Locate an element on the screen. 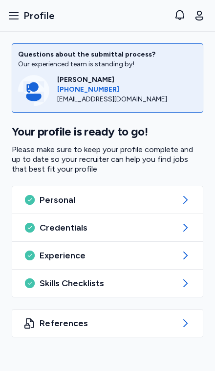 This screenshot has height=371, width=215. span: References is located at coordinates (107, 323).